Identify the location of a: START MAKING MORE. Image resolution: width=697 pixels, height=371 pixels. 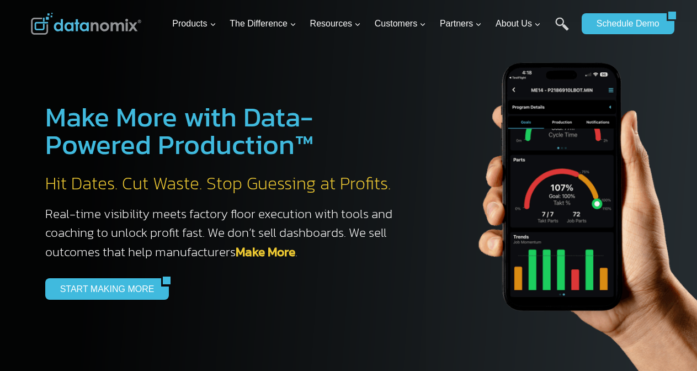
(103, 289).